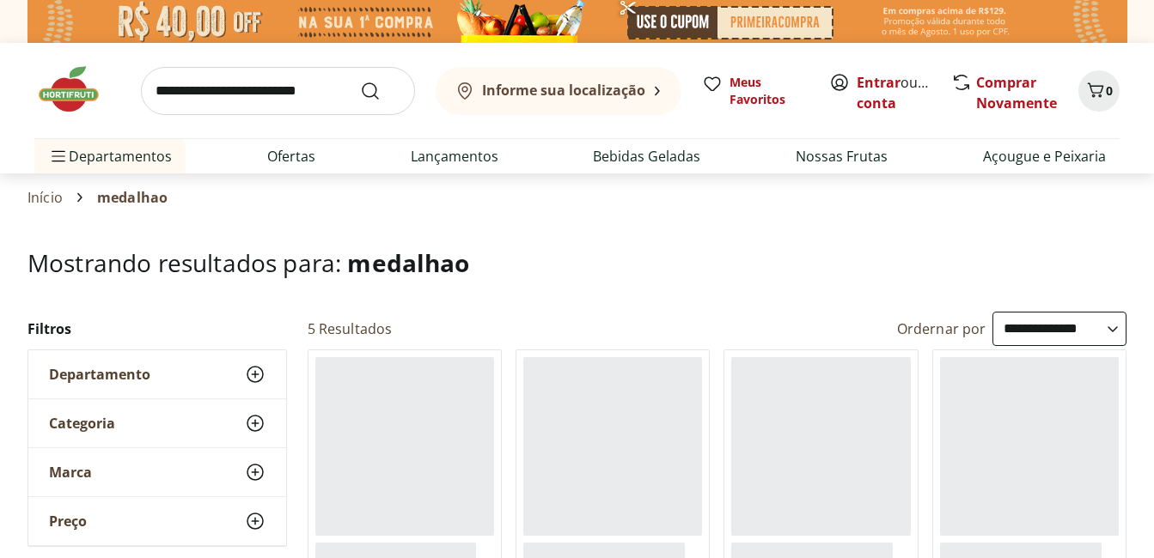  I want to click on a: Meus Favoritos, so click(755, 91).